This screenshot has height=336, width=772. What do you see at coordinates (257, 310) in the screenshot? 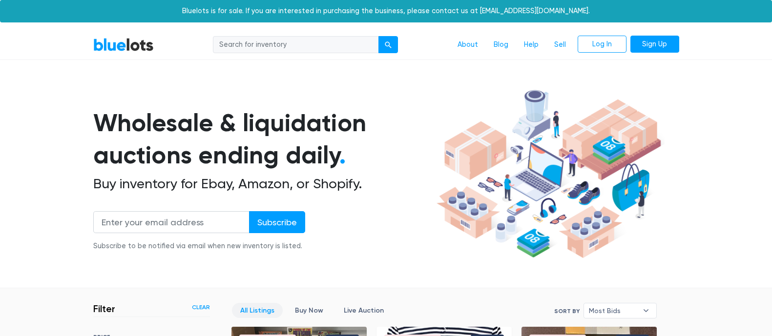
I see `a: All Listings` at bounding box center [257, 310].